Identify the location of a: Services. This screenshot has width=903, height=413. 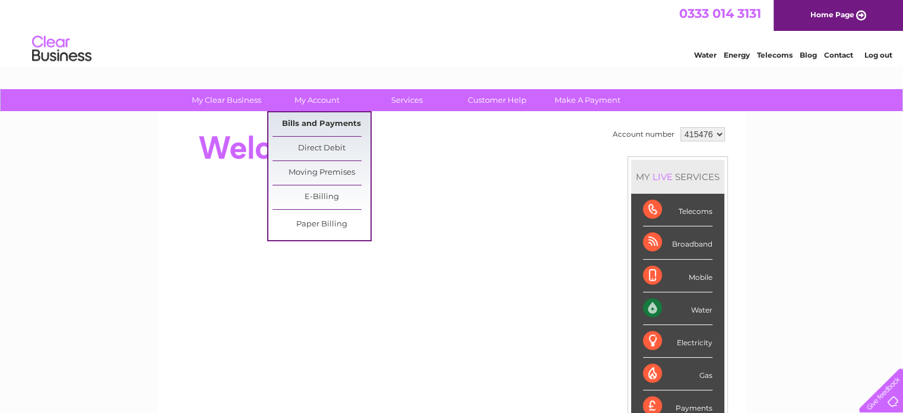
(407, 100).